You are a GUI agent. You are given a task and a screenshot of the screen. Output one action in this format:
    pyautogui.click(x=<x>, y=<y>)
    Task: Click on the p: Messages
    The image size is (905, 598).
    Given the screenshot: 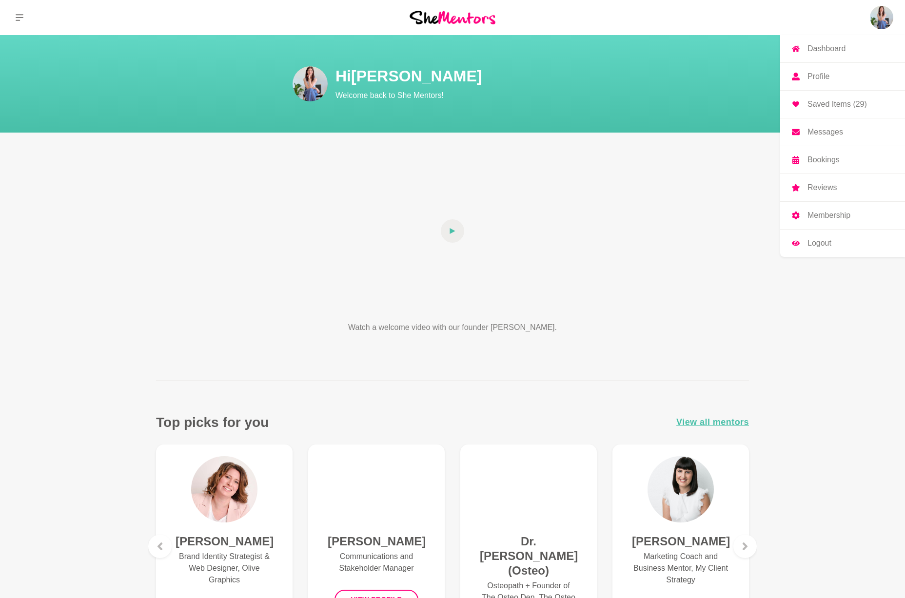 What is the action you would take?
    pyautogui.click(x=825, y=132)
    